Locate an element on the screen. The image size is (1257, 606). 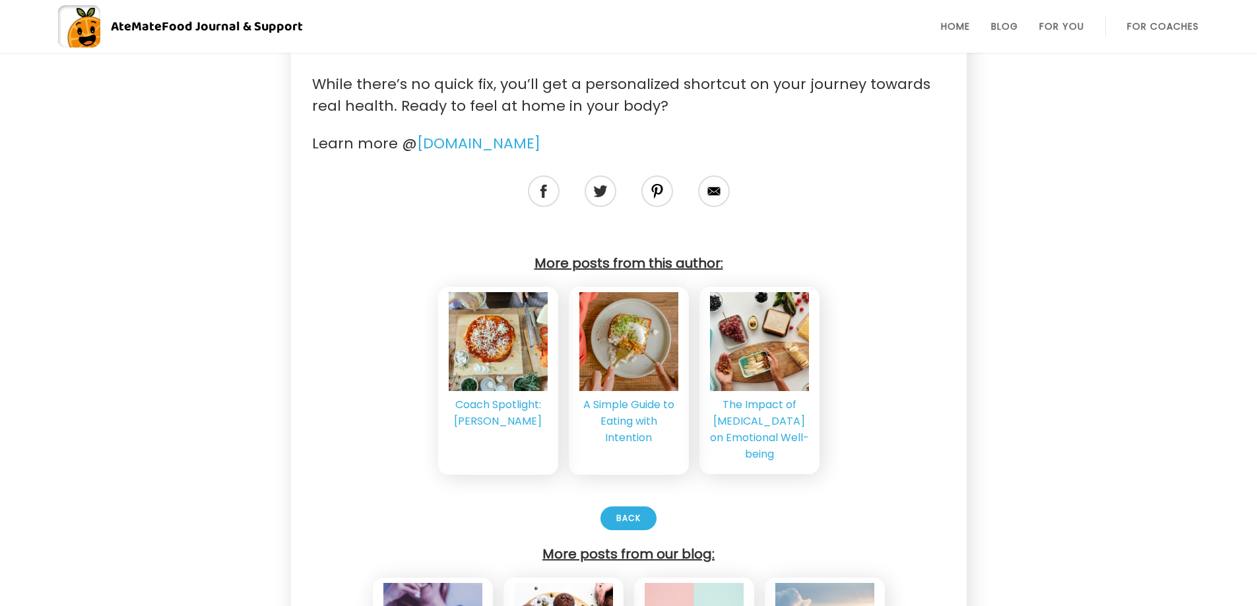
img: Eating with intention. Image: Pexels - Antoni Shkraba is located at coordinates (629, 342).